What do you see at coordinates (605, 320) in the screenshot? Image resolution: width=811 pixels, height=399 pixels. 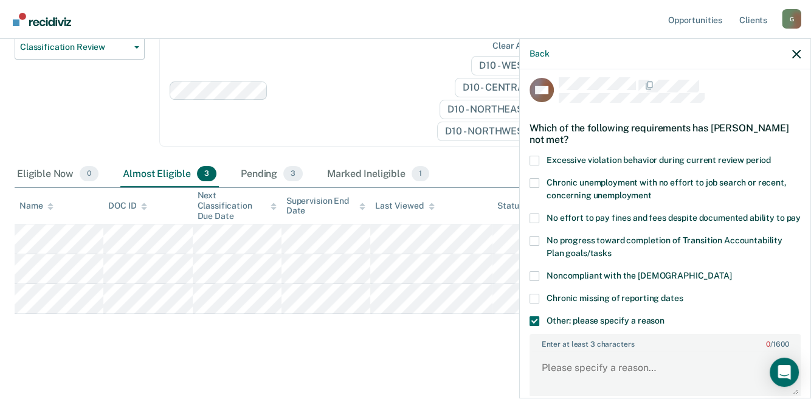 I see `span: Other: please specify a reason` at bounding box center [605, 320].